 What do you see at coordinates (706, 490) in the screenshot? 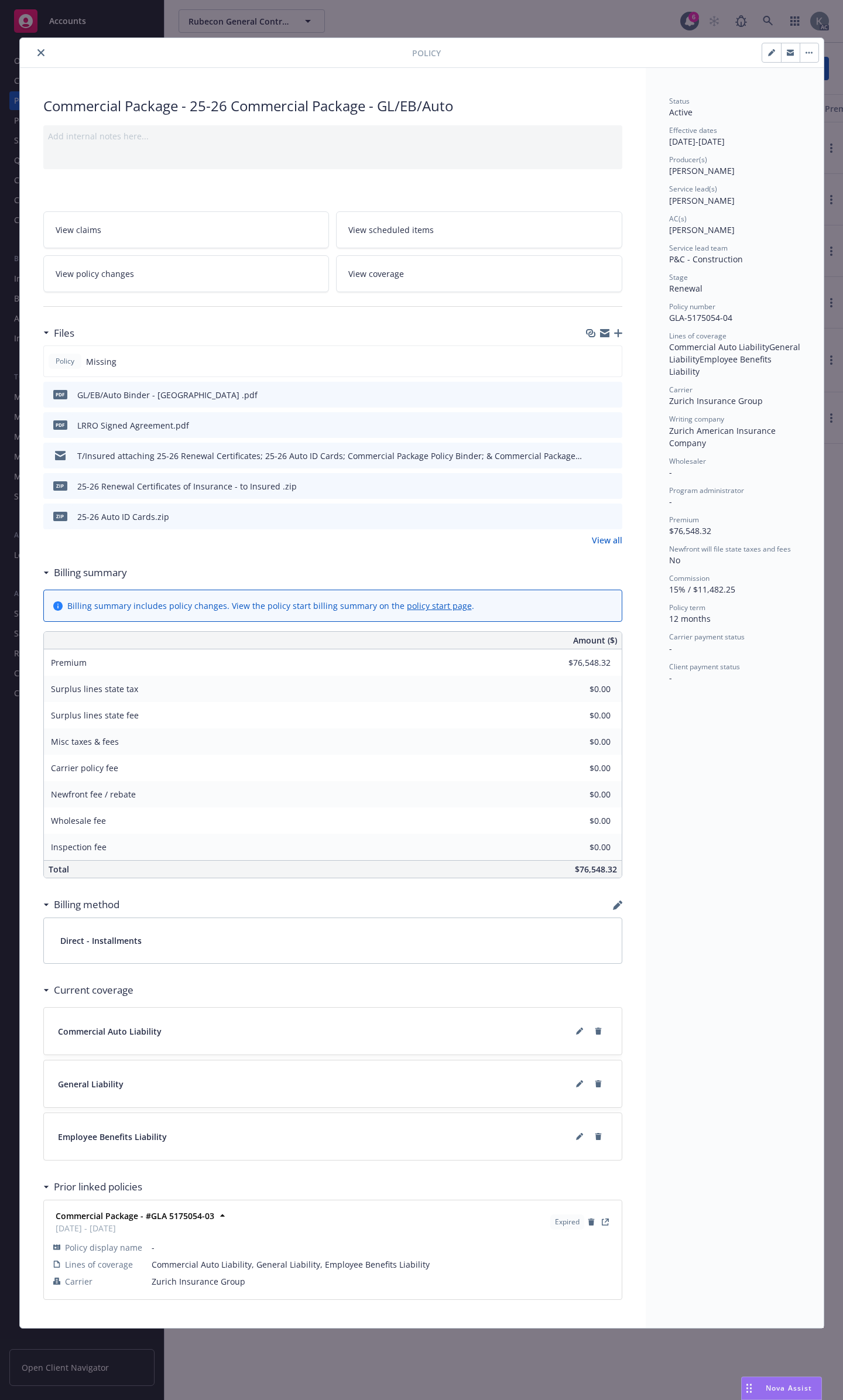
I see `span: Program administrator` at bounding box center [706, 490].